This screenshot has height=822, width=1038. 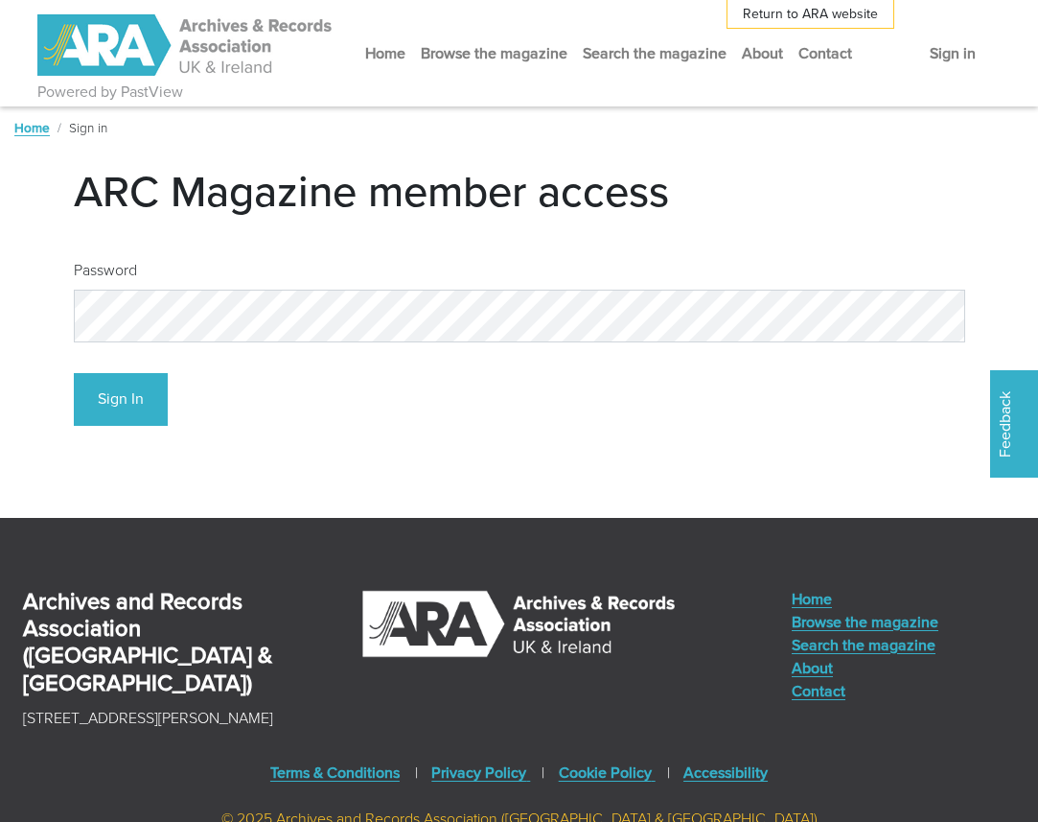 What do you see at coordinates (121, 399) in the screenshot?
I see `button: Sign In` at bounding box center [121, 399].